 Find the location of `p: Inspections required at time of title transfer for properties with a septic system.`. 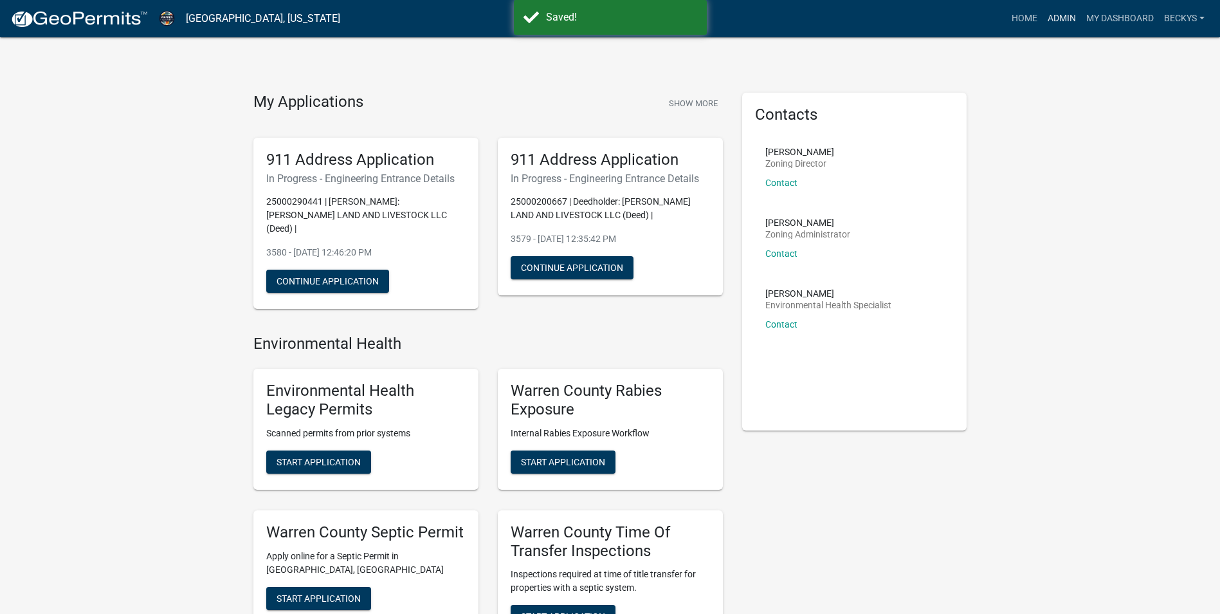

p: Inspections required at time of title transfer for properties with a septic system. is located at coordinates (610, 581).